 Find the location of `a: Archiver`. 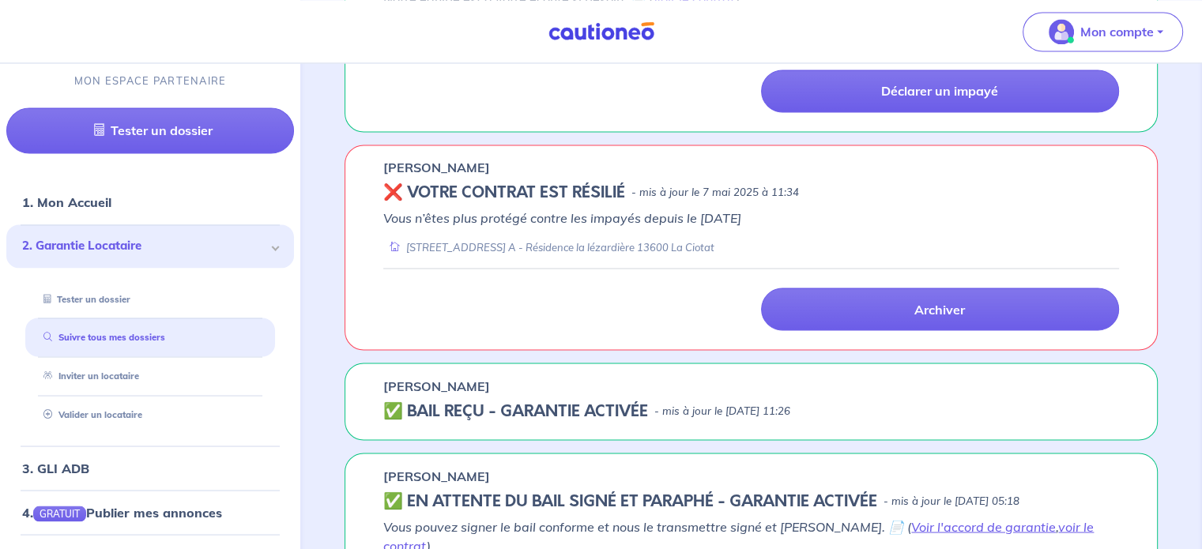

a: Archiver is located at coordinates (940, 309).